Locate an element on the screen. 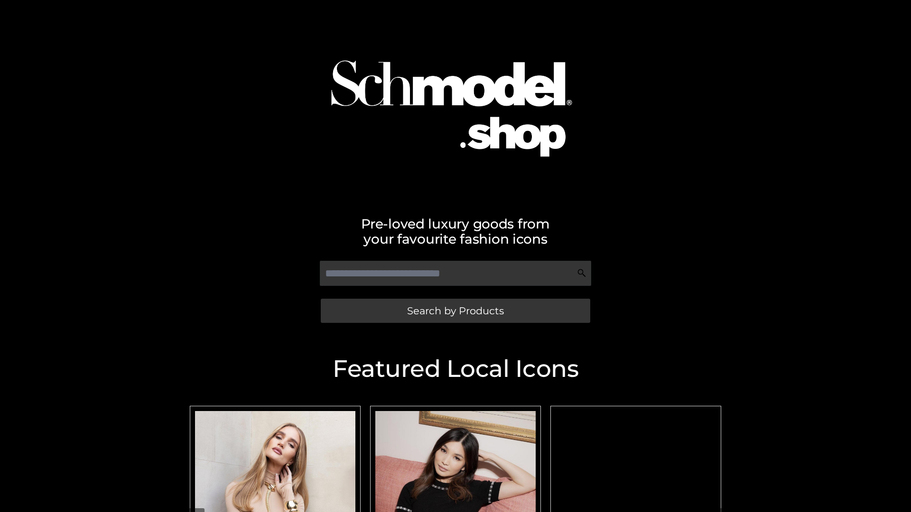 The height and width of the screenshot is (512, 911). a: Search by Products is located at coordinates (455, 311).